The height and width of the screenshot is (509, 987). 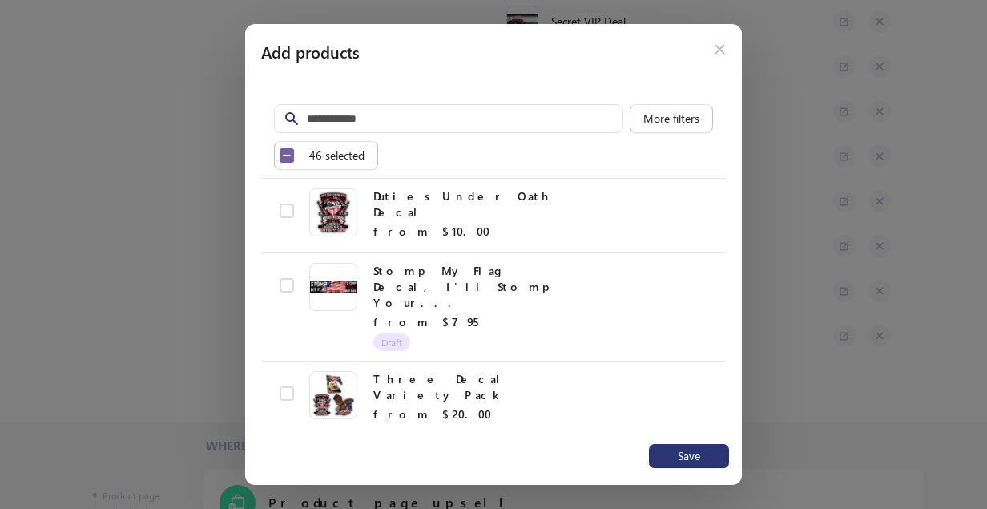 I want to click on span: Draft, so click(x=392, y=342).